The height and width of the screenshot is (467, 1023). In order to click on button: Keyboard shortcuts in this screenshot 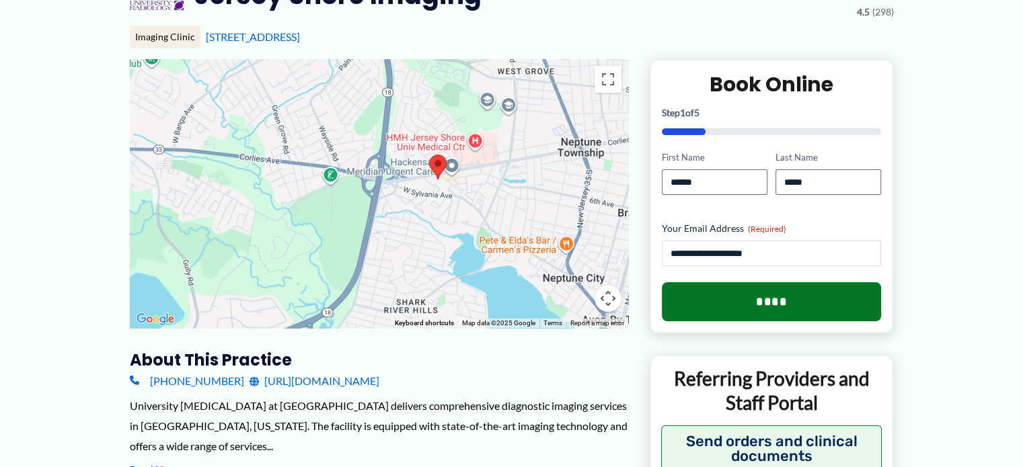, I will do `click(424, 323)`.